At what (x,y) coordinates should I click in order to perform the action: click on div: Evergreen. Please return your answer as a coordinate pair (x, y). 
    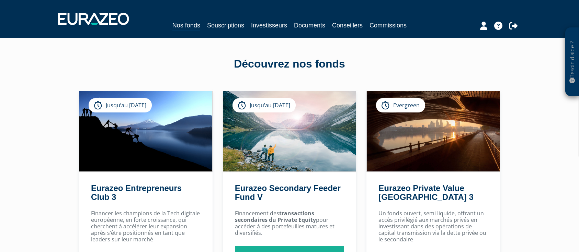
    Looking at the image, I should click on (401, 105).